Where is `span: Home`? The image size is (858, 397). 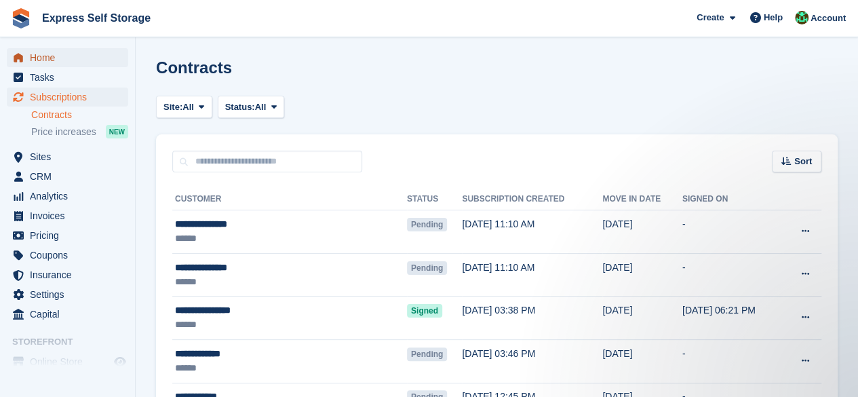
span: Home is located at coordinates (71, 58).